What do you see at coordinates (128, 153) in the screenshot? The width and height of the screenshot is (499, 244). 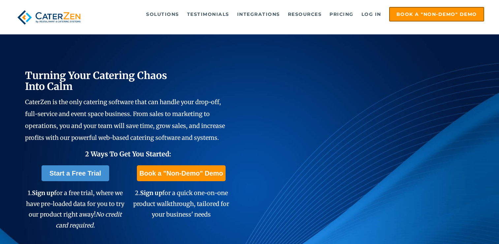 I see `span: 2 Ways To Get You Started:` at bounding box center [128, 153].